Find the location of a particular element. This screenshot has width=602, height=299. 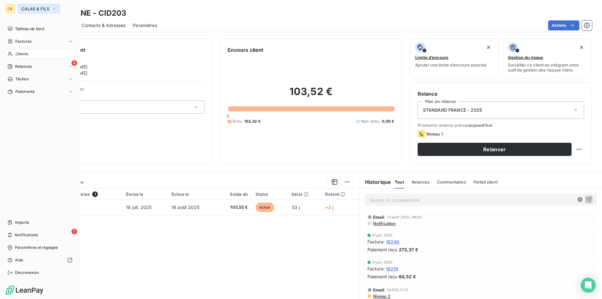

a: Factures is located at coordinates (40, 41).